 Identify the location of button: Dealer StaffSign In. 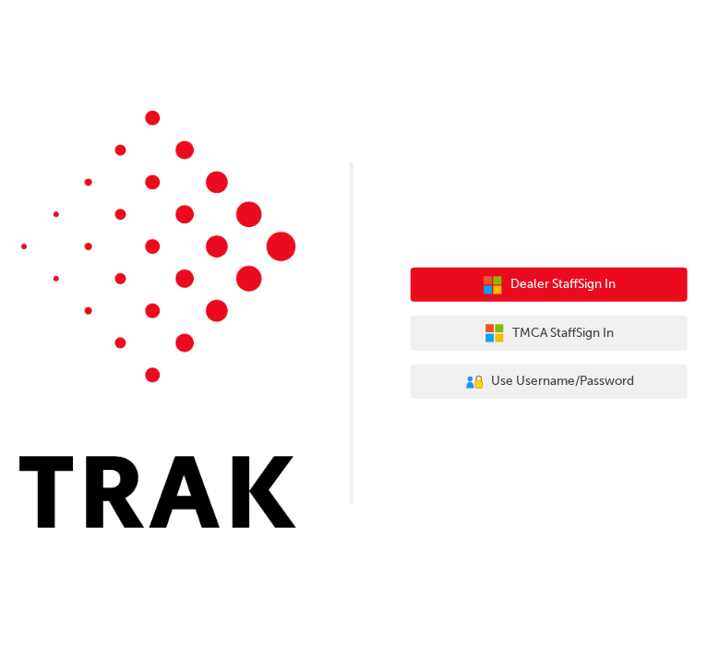
(549, 285).